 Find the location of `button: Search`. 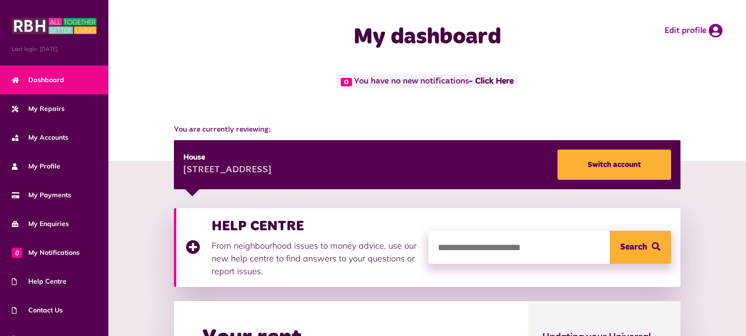

button: Search is located at coordinates (640, 247).